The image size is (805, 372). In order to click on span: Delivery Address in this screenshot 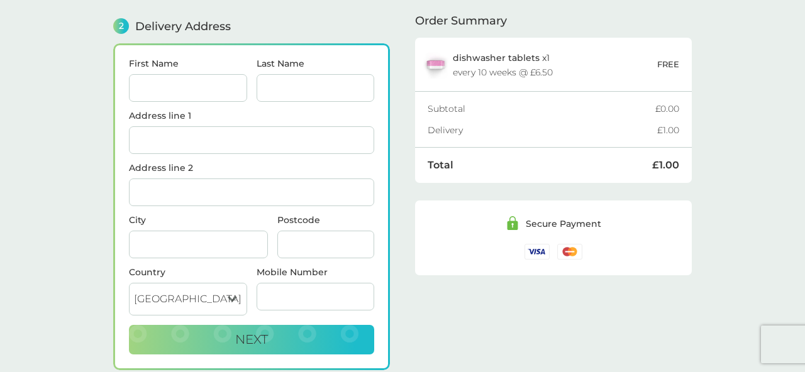, I will do `click(183, 26)`.